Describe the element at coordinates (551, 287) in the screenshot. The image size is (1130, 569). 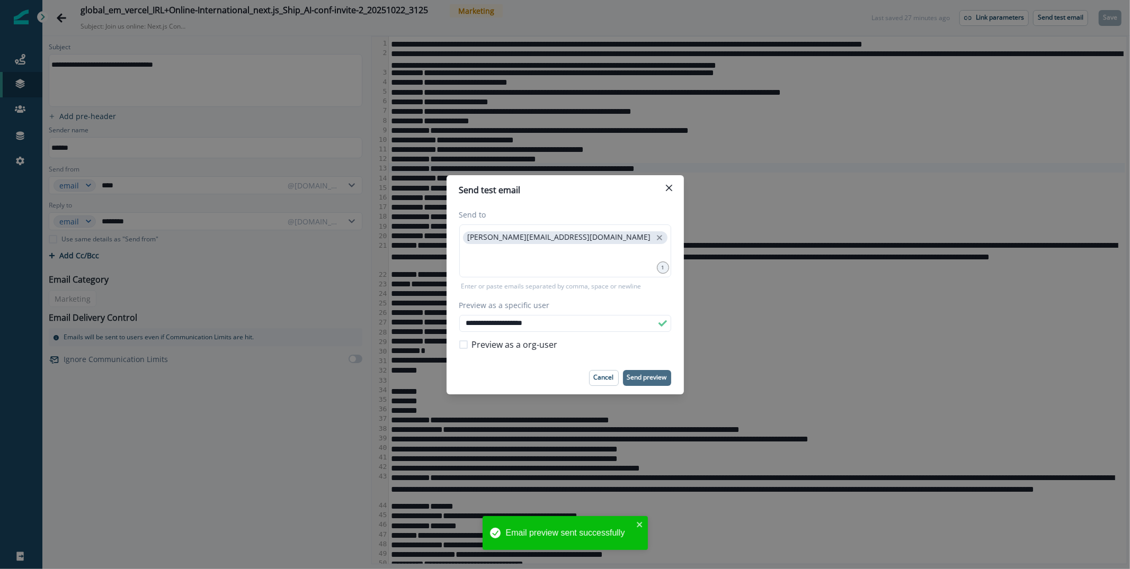
I see `p: Enter or paste emails separated by comma, space or newline` at that location.